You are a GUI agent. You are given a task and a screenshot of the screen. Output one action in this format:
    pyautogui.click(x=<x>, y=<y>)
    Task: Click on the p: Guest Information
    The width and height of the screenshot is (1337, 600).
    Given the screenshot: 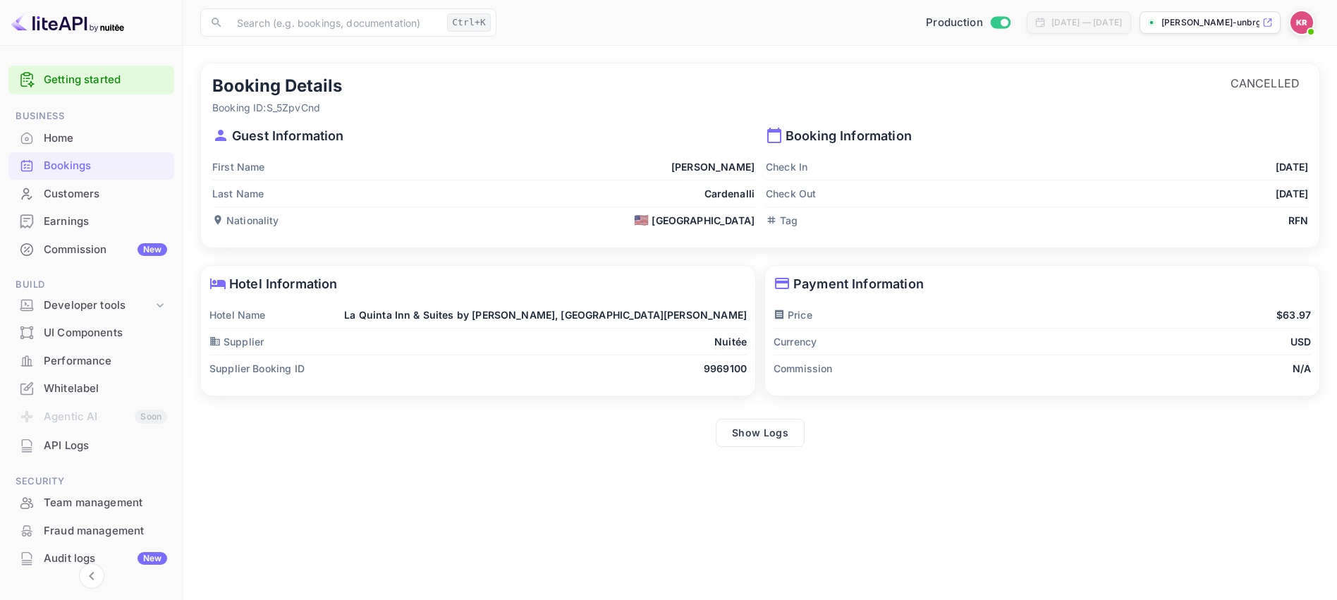 What is the action you would take?
    pyautogui.click(x=483, y=135)
    